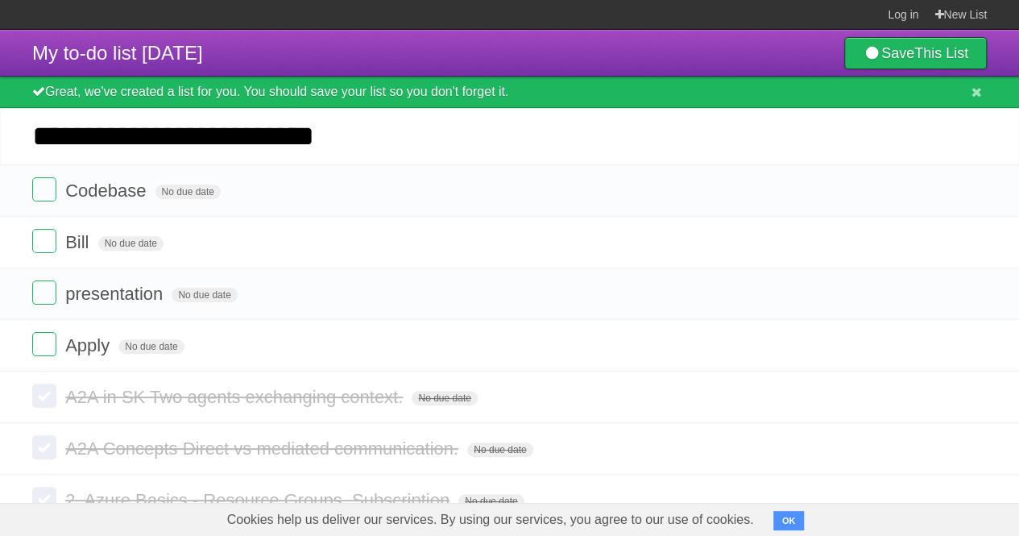  Describe the element at coordinates (79, 242) in the screenshot. I see `span: Bill` at that location.